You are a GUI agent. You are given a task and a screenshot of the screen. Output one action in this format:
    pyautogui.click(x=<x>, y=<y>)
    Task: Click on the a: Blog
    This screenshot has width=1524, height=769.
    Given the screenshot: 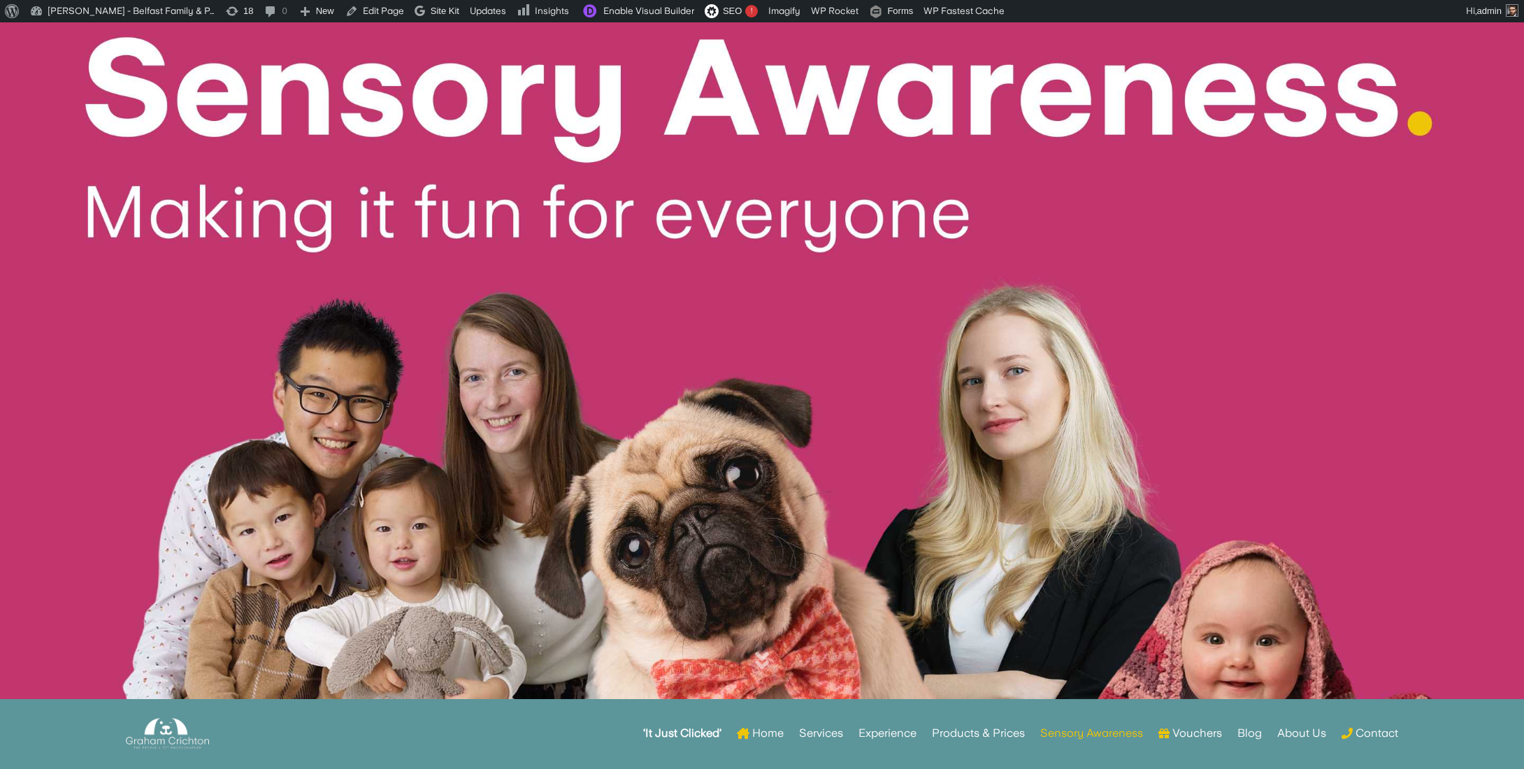 What is the action you would take?
    pyautogui.click(x=1249, y=733)
    